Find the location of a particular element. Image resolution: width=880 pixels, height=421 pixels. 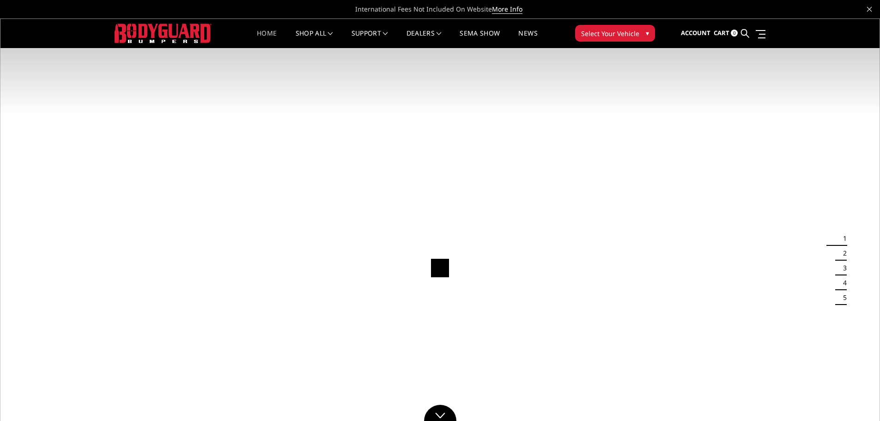

span: Cart is located at coordinates (722, 33).